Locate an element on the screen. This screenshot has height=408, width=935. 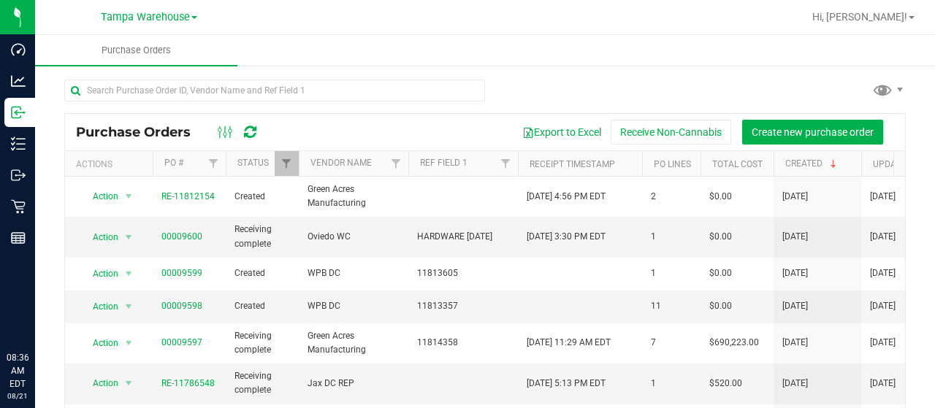
a: RE-11812154 is located at coordinates (188, 196).